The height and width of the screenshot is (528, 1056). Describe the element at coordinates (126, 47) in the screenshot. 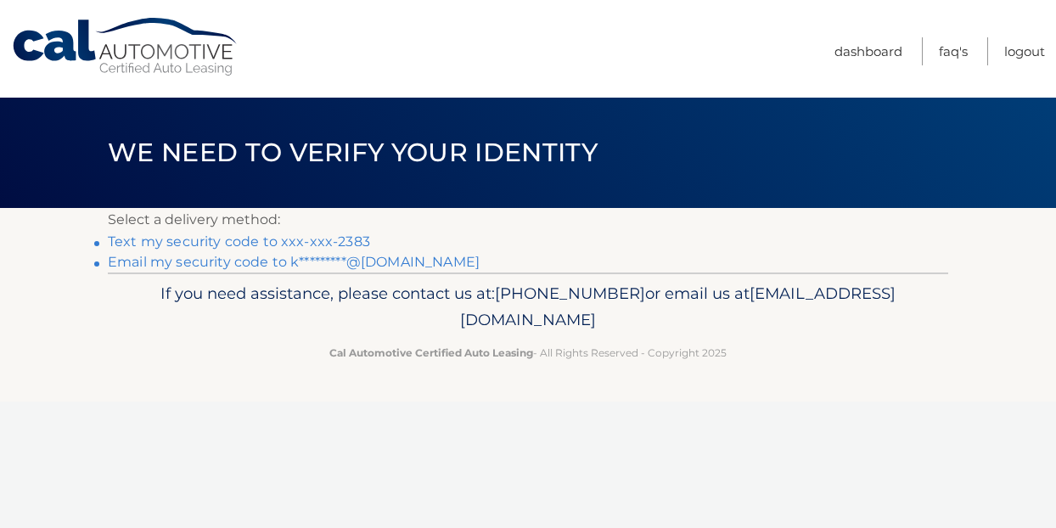

I see `a: Cal Automotive` at that location.